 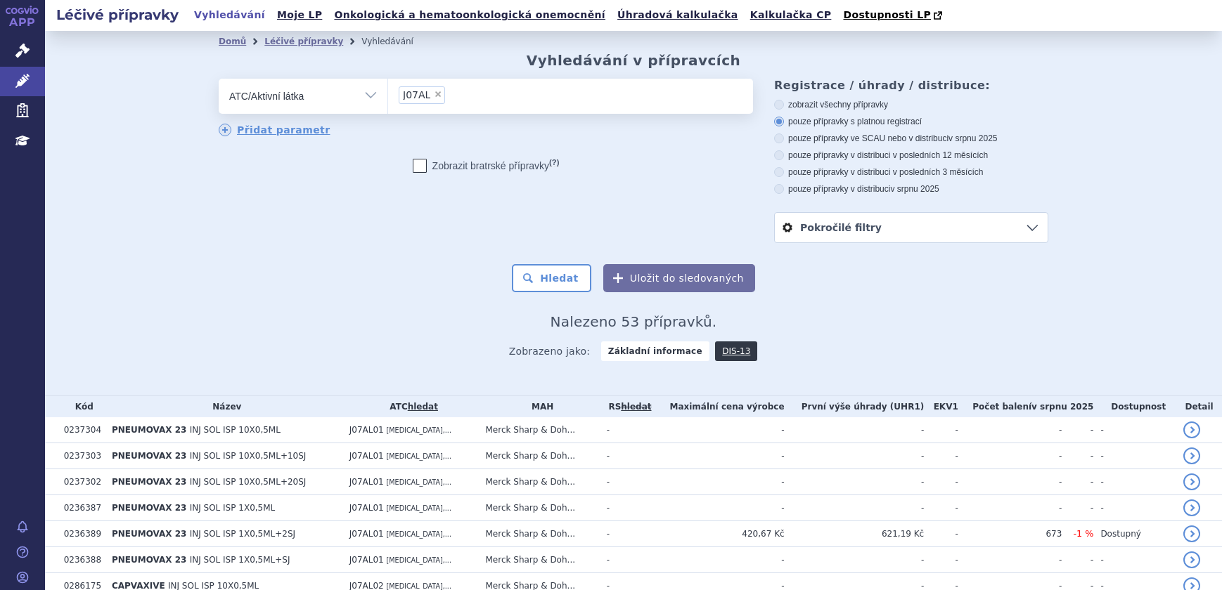 What do you see at coordinates (911, 85) in the screenshot?
I see `h3: Registrace / úhrady / distribuce:` at bounding box center [911, 85].